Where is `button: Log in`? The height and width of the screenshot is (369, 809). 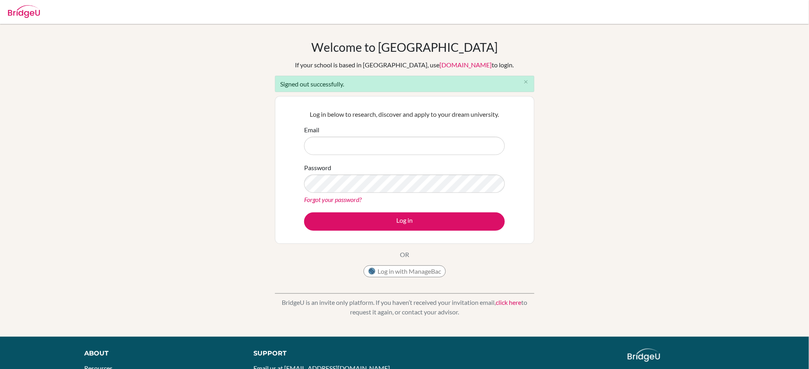
button: Log in is located at coordinates (404, 222).